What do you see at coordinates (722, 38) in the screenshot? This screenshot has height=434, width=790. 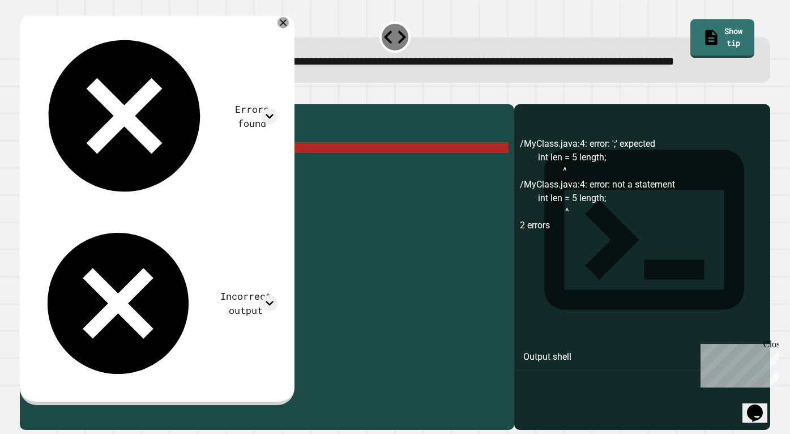 I see `a: Show tip` at bounding box center [722, 38].